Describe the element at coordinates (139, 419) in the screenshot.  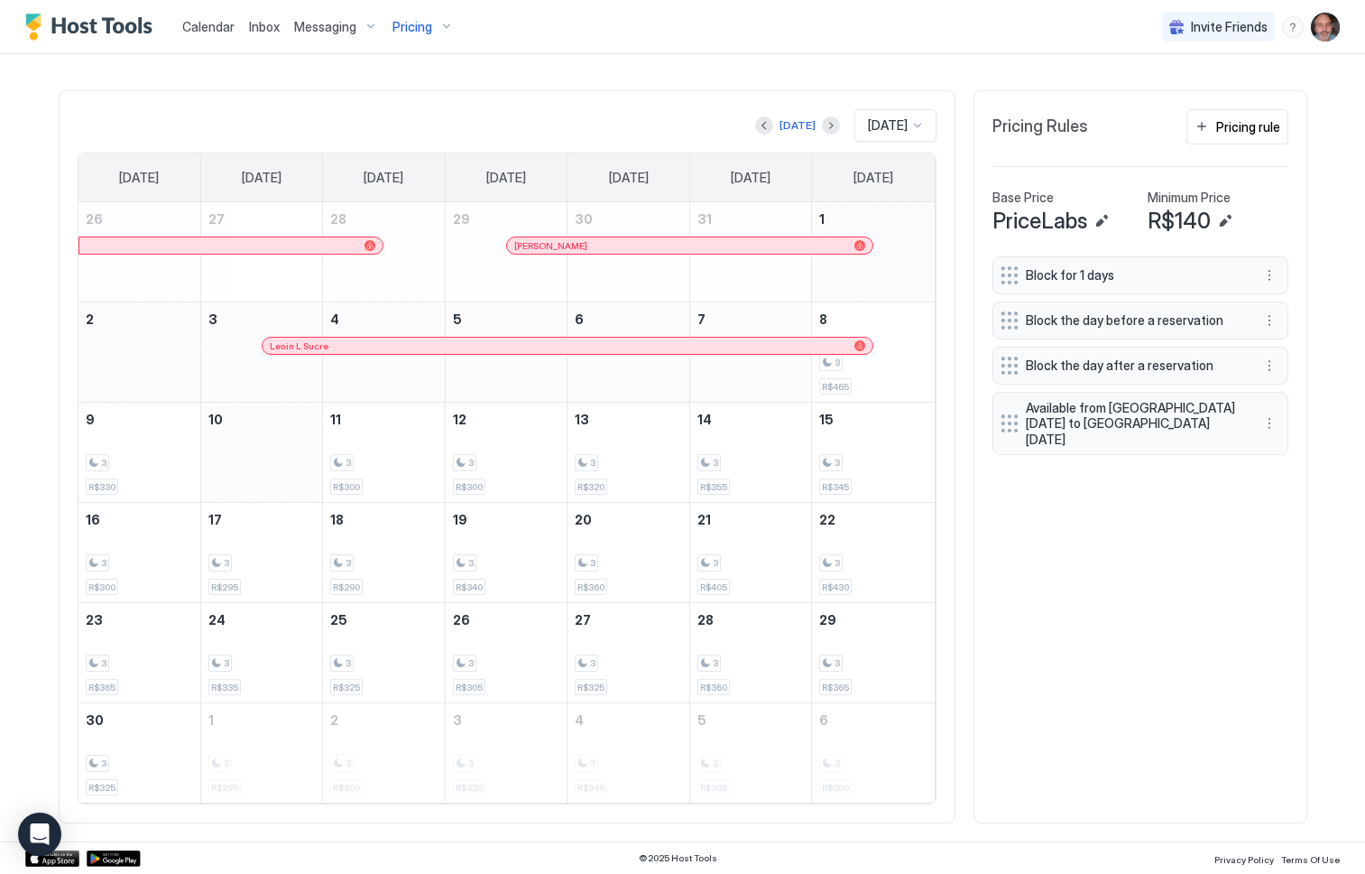
I see `a: November 9, 2025` at that location.